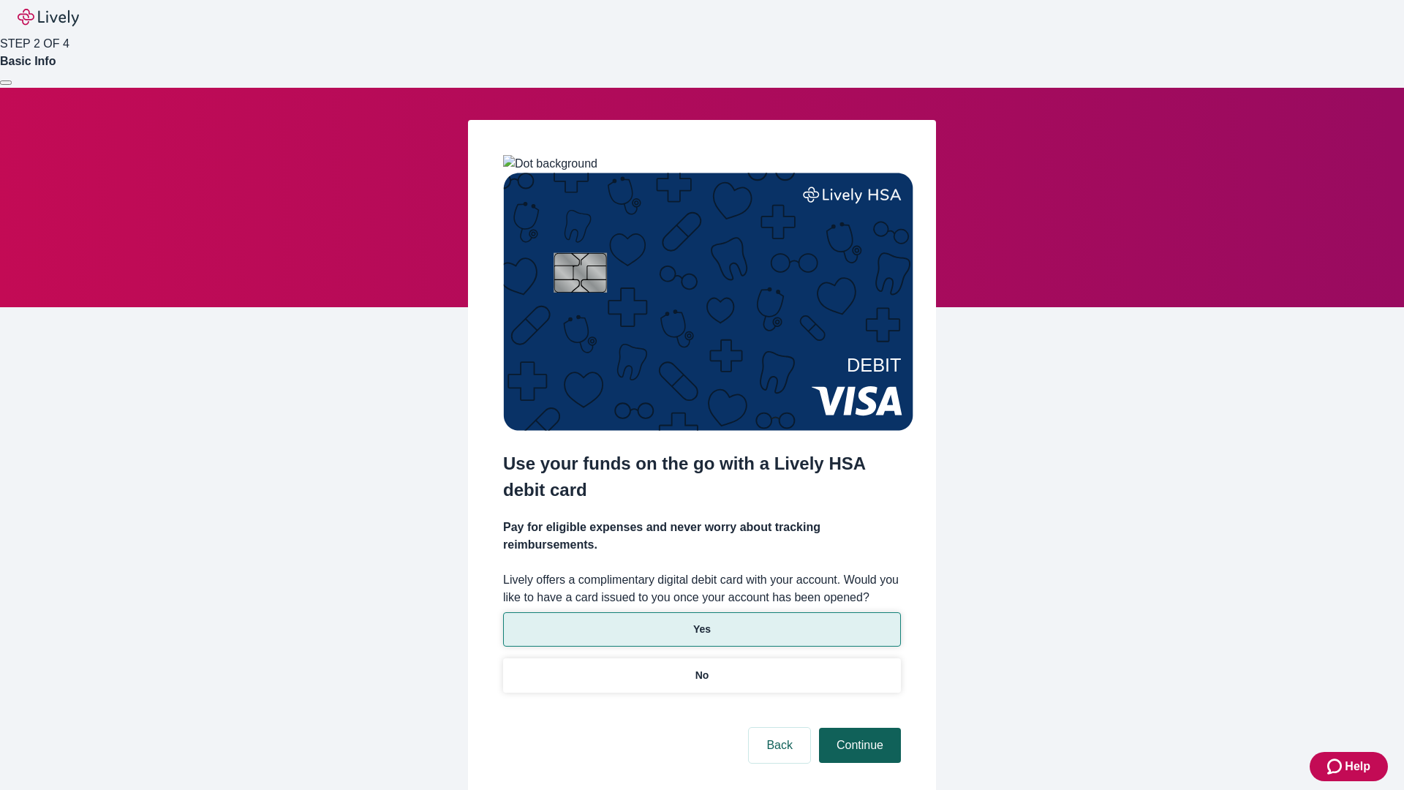  I want to click on button: Yes, so click(702, 629).